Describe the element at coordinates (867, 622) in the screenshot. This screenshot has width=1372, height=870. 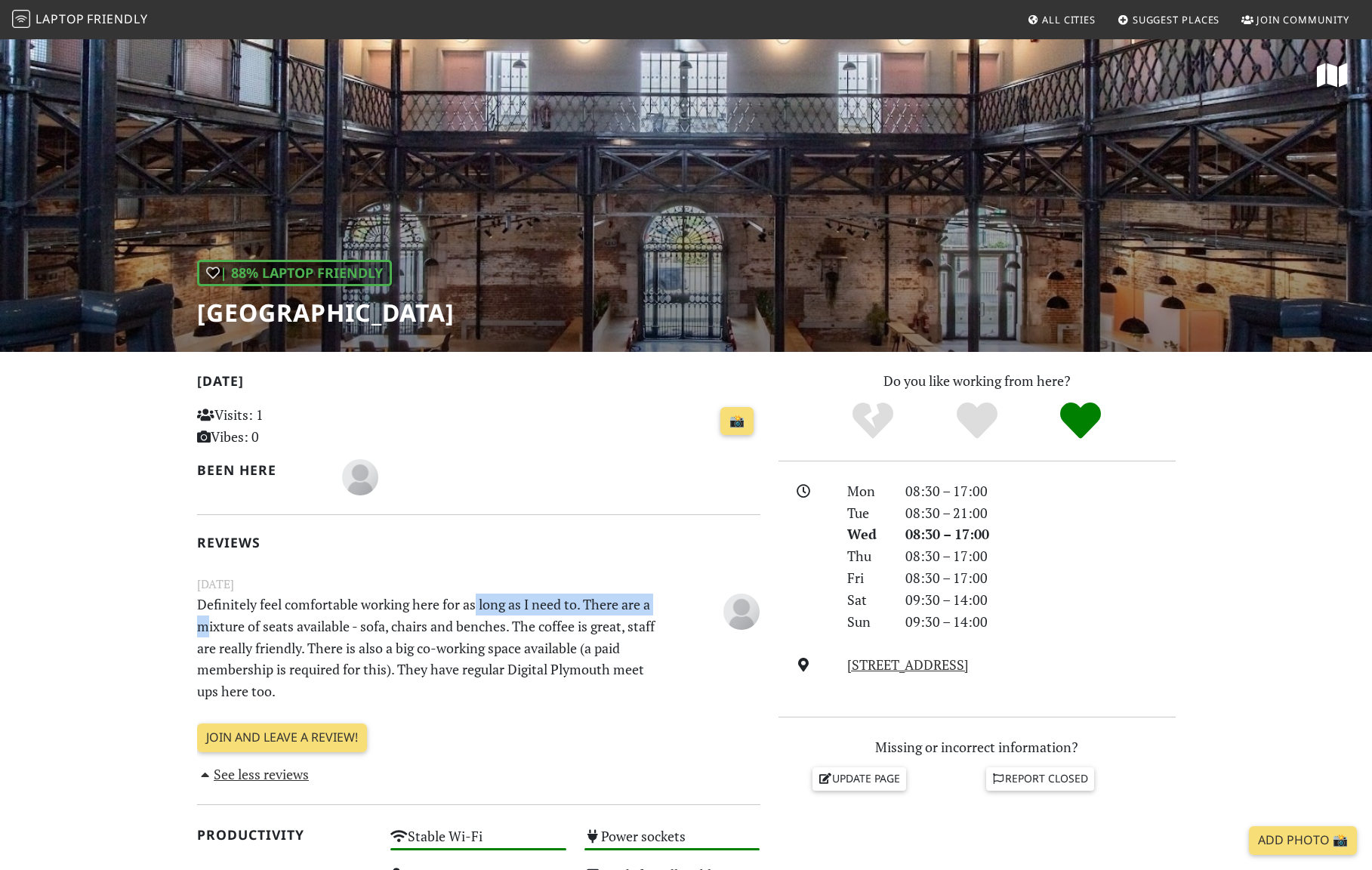
I see `div: Sun` at that location.